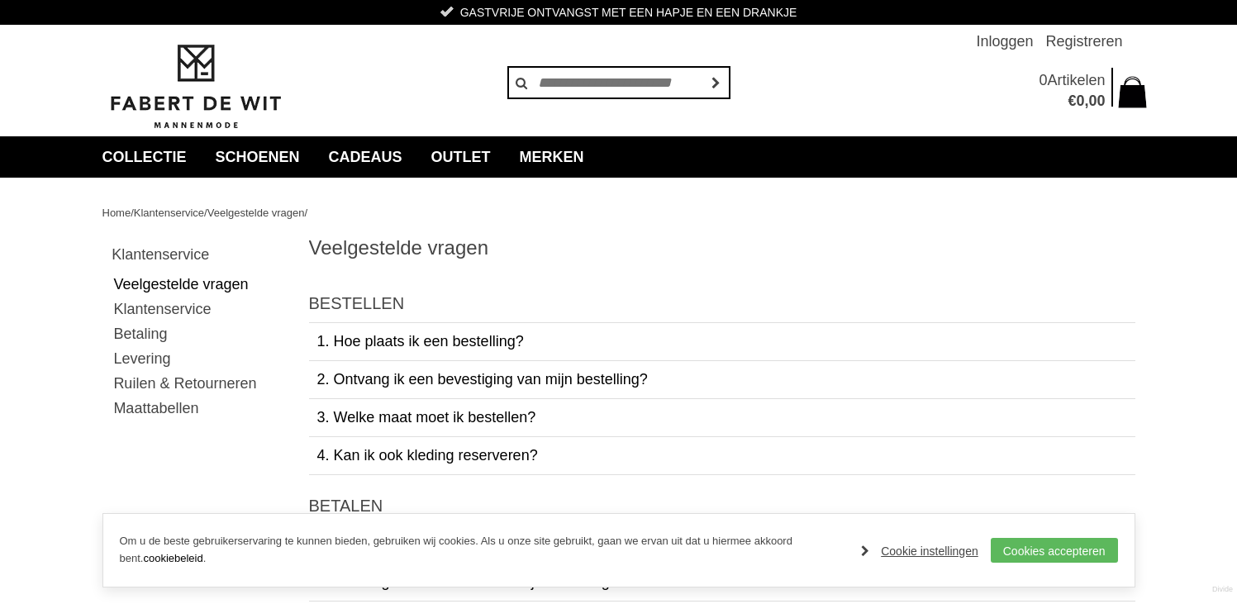 The width and height of the screenshot is (1237, 604). I want to click on a: Fabert de Wit, so click(195, 87).